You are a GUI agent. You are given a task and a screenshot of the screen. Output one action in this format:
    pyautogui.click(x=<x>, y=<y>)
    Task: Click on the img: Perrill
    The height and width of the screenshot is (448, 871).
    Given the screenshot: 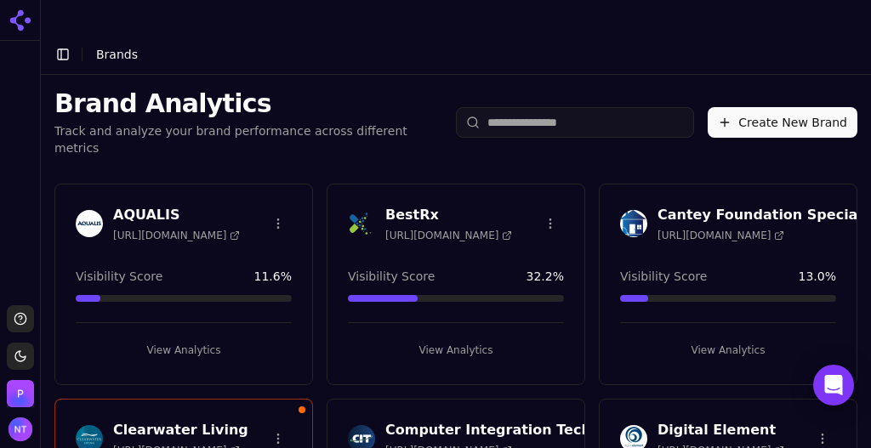 What is the action you would take?
    pyautogui.click(x=20, y=394)
    